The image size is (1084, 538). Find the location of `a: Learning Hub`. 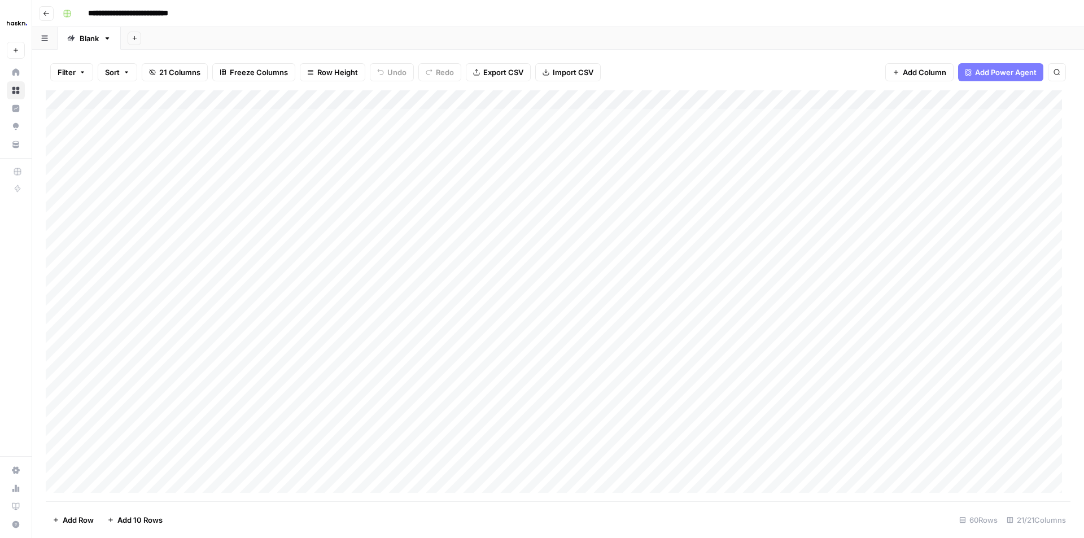

a: Learning Hub is located at coordinates (16, 507).